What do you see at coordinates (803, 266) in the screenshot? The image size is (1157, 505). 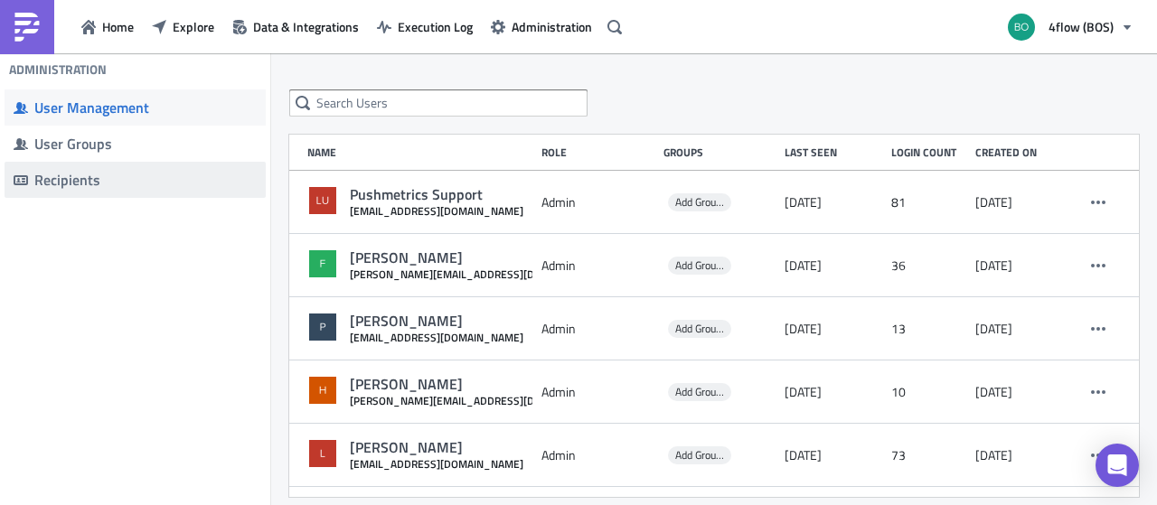 I see `time: 2025-04-29T07:33:47.432093` at bounding box center [803, 266].